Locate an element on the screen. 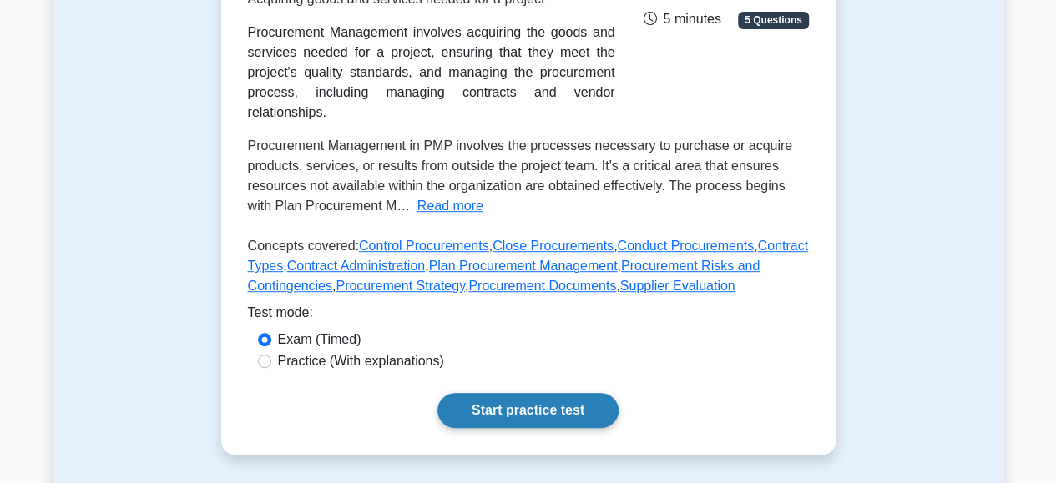 This screenshot has width=1056, height=483. a: Conduct Procurements is located at coordinates (685, 245).